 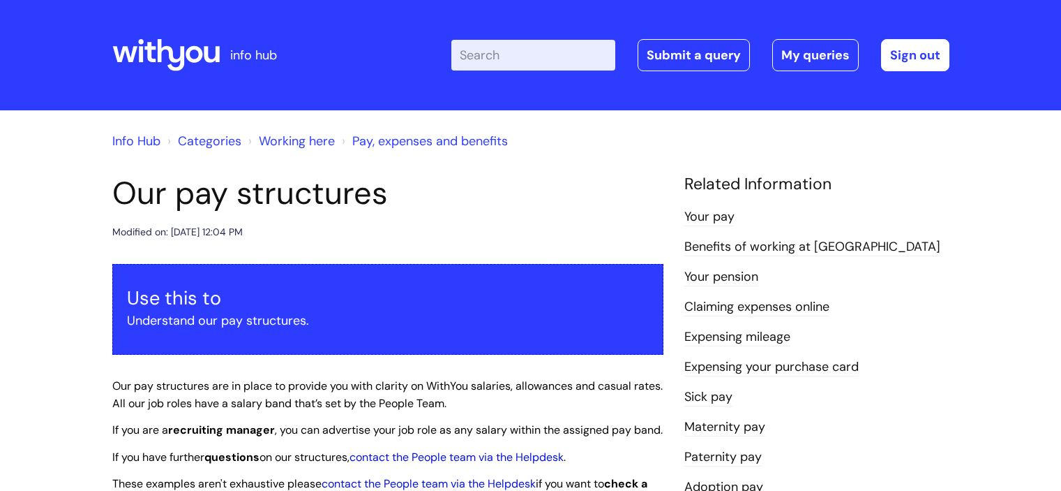 I want to click on a: Info Hub, so click(x=136, y=141).